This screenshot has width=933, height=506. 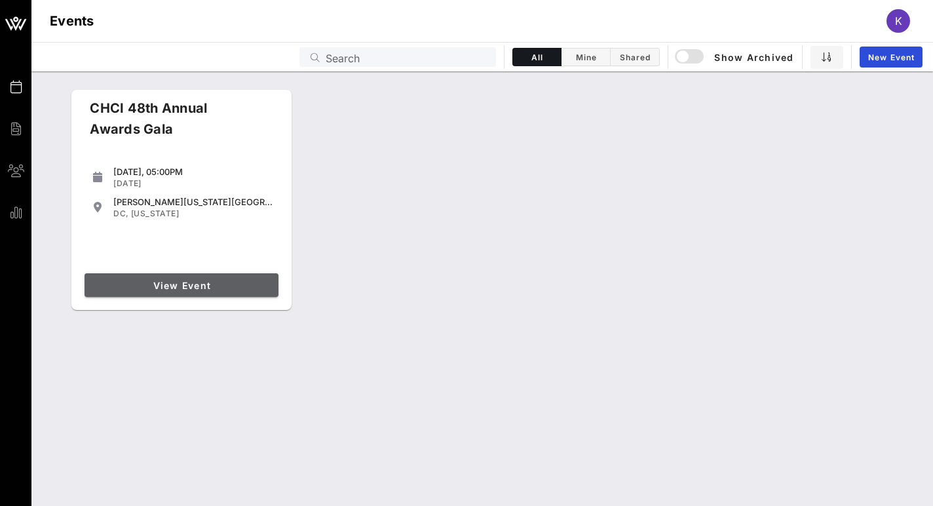 What do you see at coordinates (891, 57) in the screenshot?
I see `a: New Event` at bounding box center [891, 57].